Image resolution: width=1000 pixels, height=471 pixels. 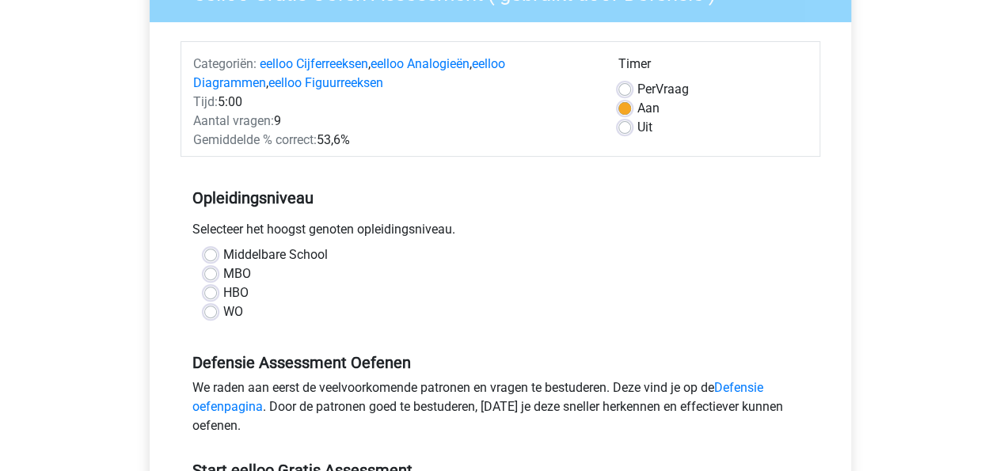 What do you see at coordinates (276, 255) in the screenshot?
I see `label: Middelbare School` at bounding box center [276, 255].